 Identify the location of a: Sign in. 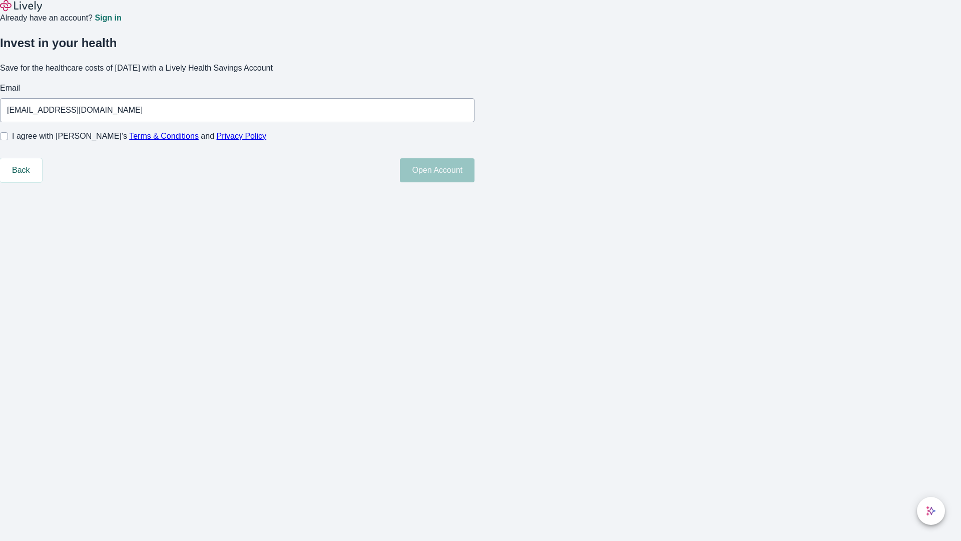
(108, 18).